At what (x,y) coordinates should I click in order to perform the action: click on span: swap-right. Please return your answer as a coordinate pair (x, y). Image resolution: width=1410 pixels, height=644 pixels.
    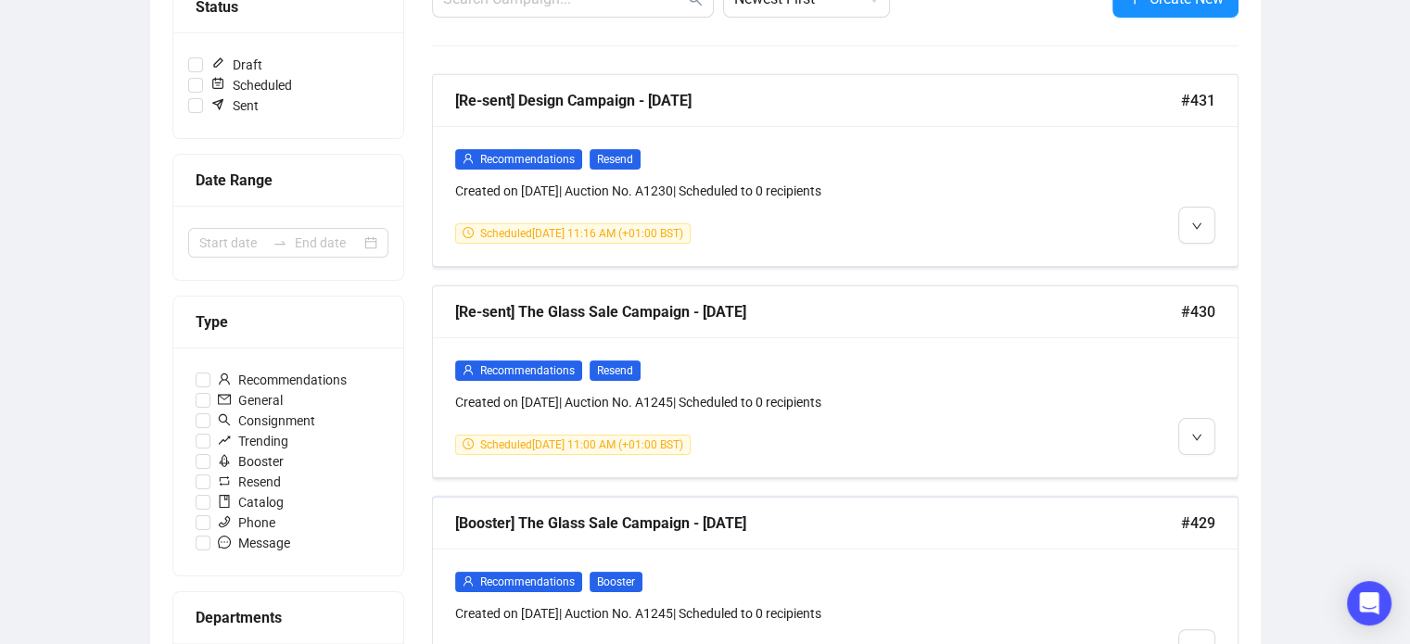
    Looking at the image, I should click on (280, 243).